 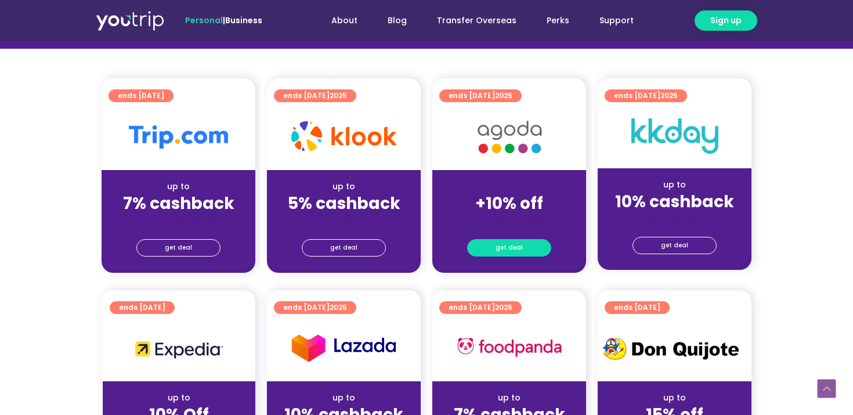 I want to click on span: up to, so click(x=509, y=186).